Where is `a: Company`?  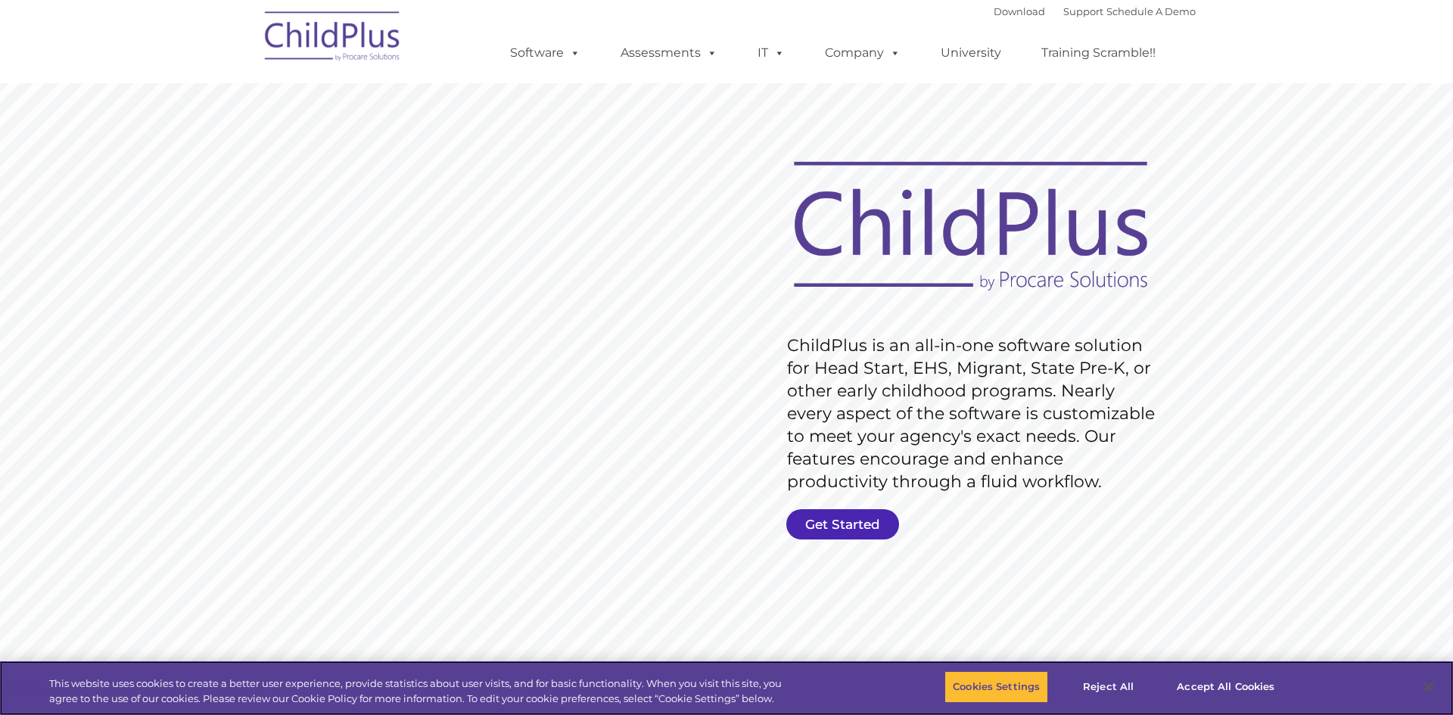 a: Company is located at coordinates (863, 53).